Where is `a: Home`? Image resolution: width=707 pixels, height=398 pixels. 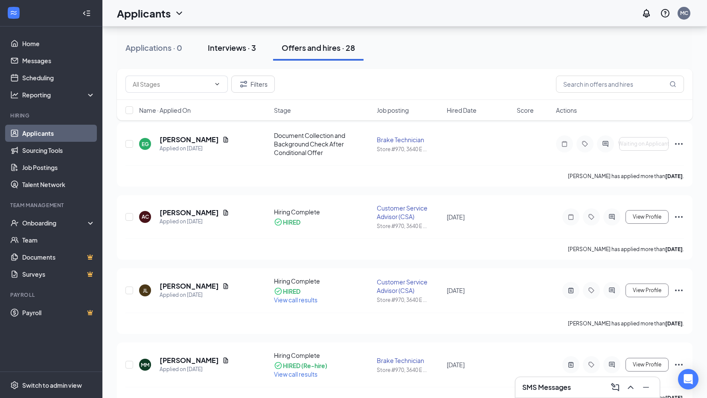
a: Home is located at coordinates (58, 44).